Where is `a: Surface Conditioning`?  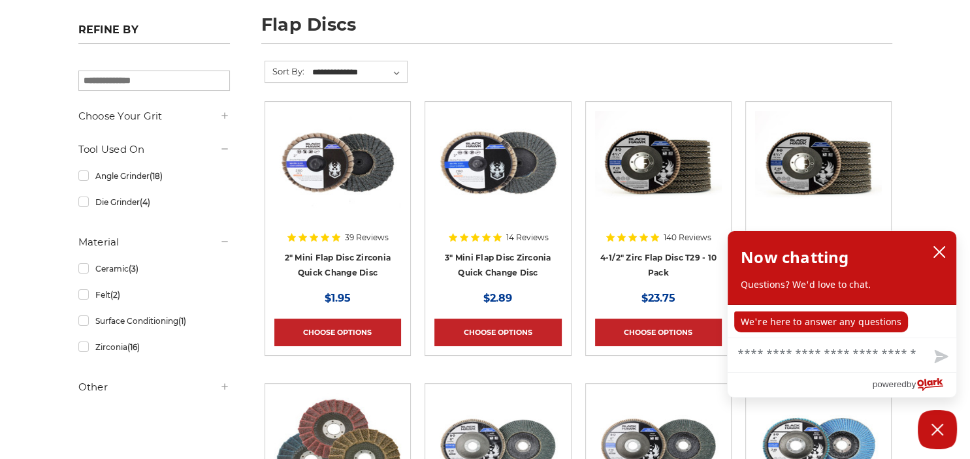 a: Surface Conditioning is located at coordinates (154, 321).